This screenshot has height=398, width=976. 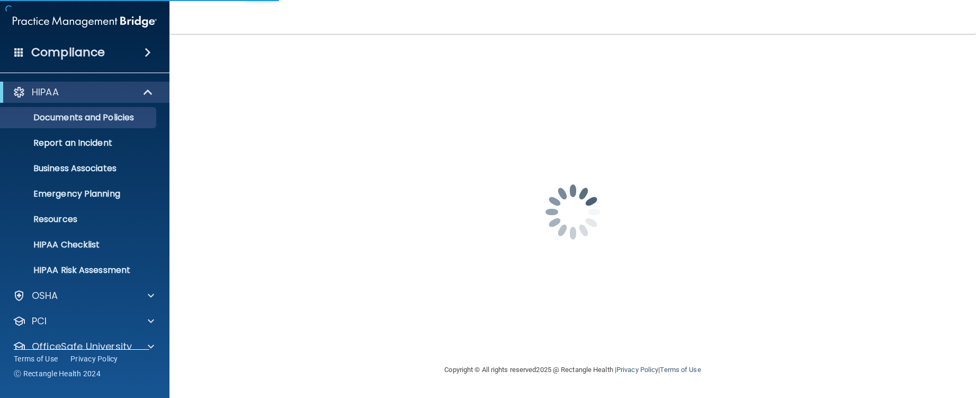 What do you see at coordinates (39, 321) in the screenshot?
I see `p: PCI` at bounding box center [39, 321].